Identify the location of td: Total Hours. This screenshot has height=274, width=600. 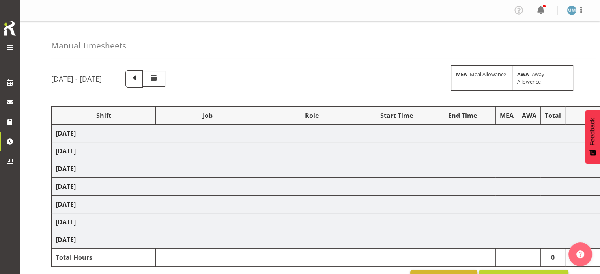
(104, 258).